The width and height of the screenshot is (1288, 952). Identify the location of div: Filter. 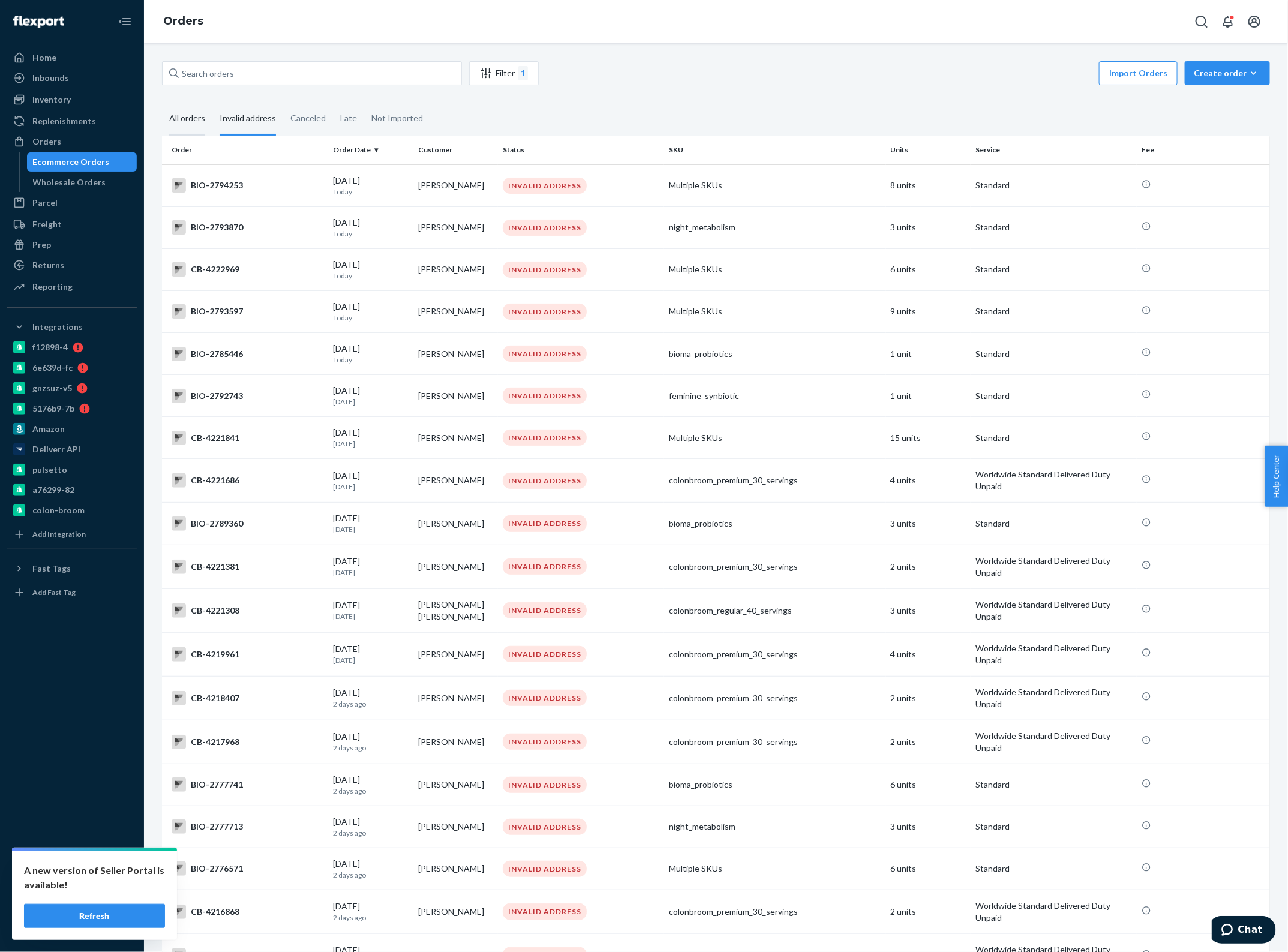
(504, 73).